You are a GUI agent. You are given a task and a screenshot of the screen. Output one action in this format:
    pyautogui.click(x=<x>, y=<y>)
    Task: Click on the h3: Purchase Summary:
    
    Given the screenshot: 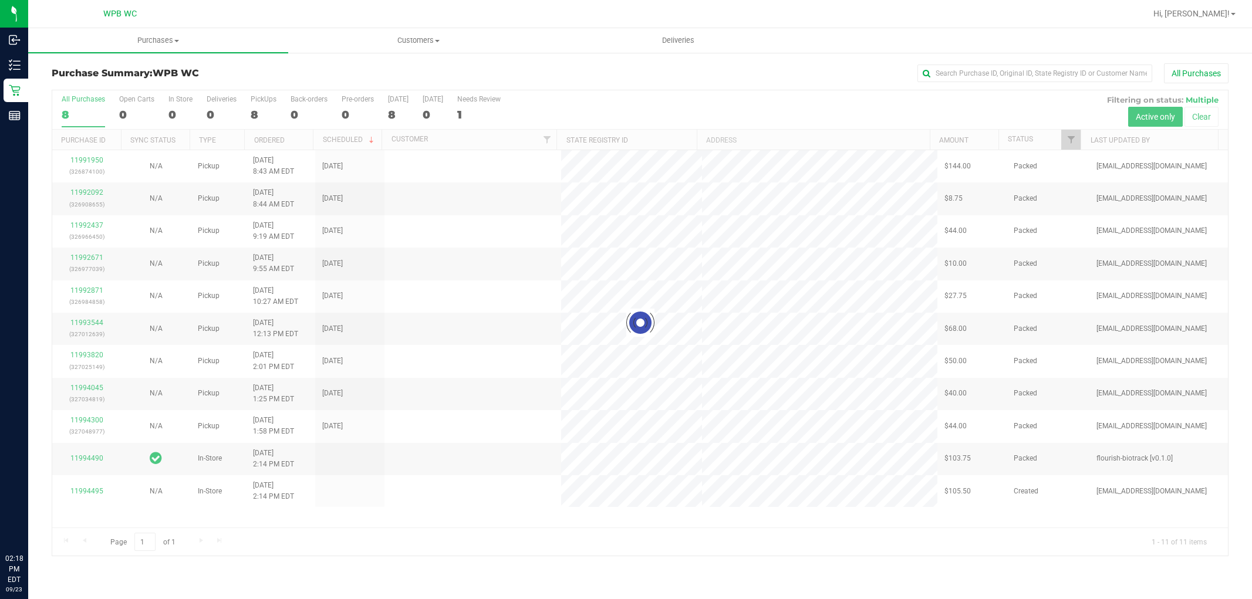 What is the action you would take?
    pyautogui.click(x=248, y=73)
    